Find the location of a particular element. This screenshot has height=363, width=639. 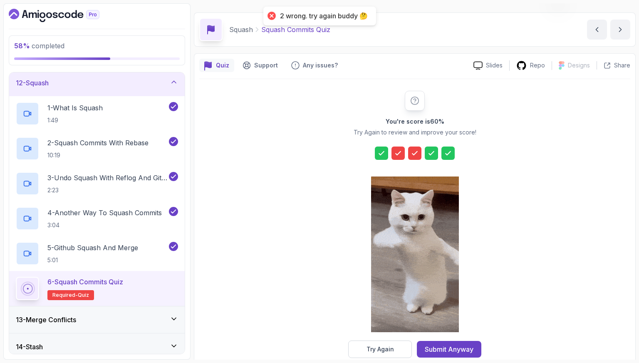

button: Try Again is located at coordinates (380, 349).